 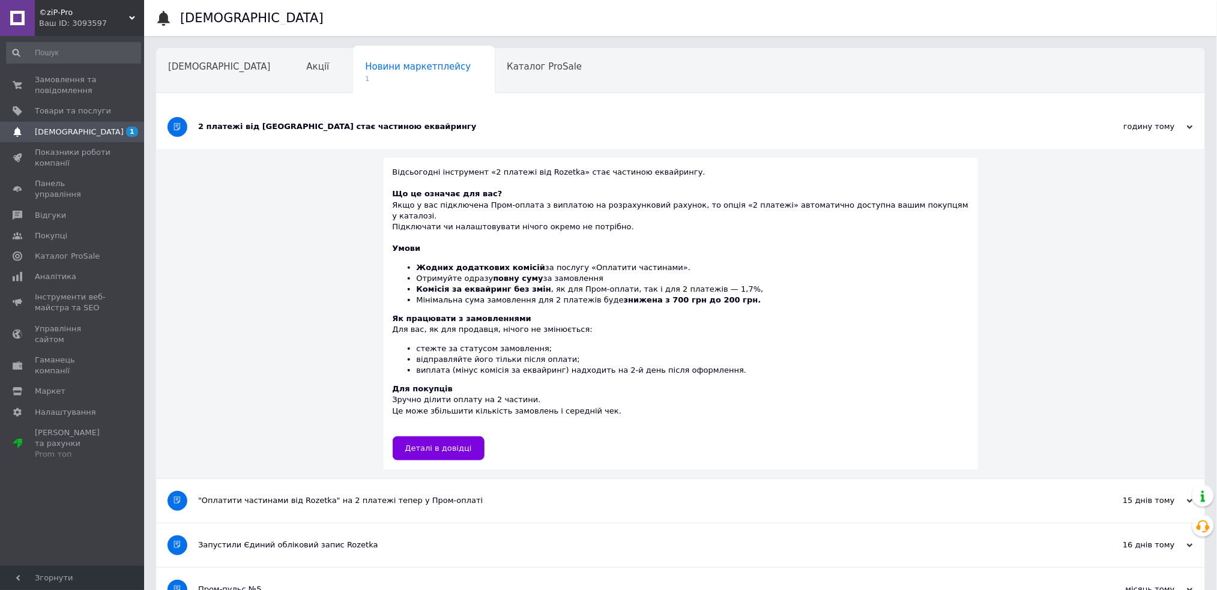 What do you see at coordinates (1133, 545) in the screenshot?
I see `div: 16 днів тому` at bounding box center [1133, 545].